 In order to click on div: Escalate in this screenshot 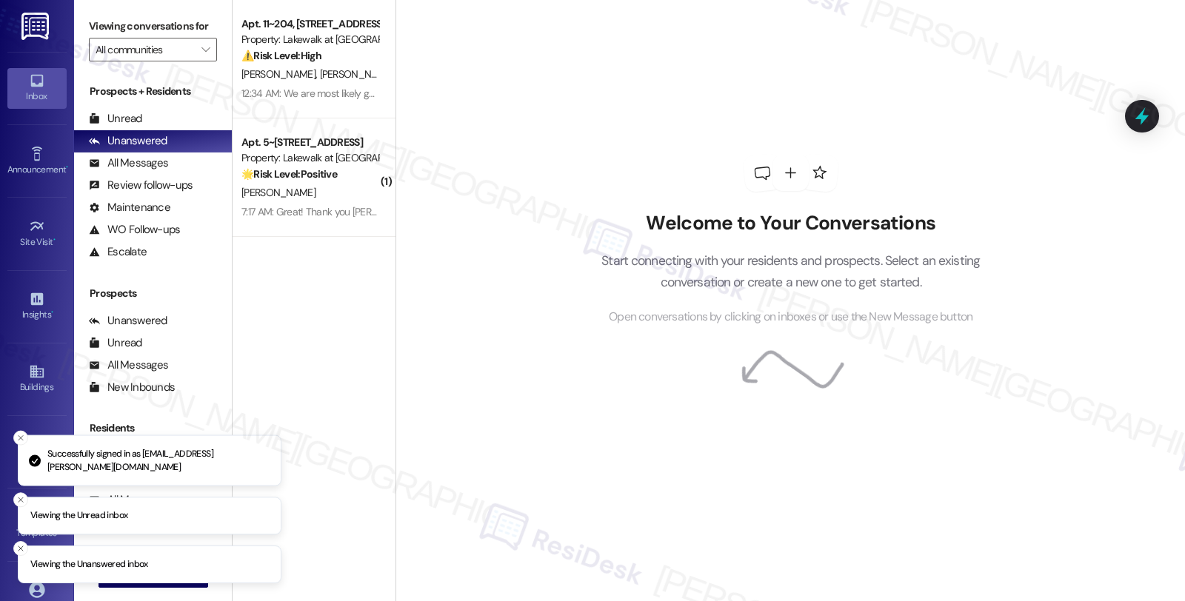, I will do `click(118, 252)`.